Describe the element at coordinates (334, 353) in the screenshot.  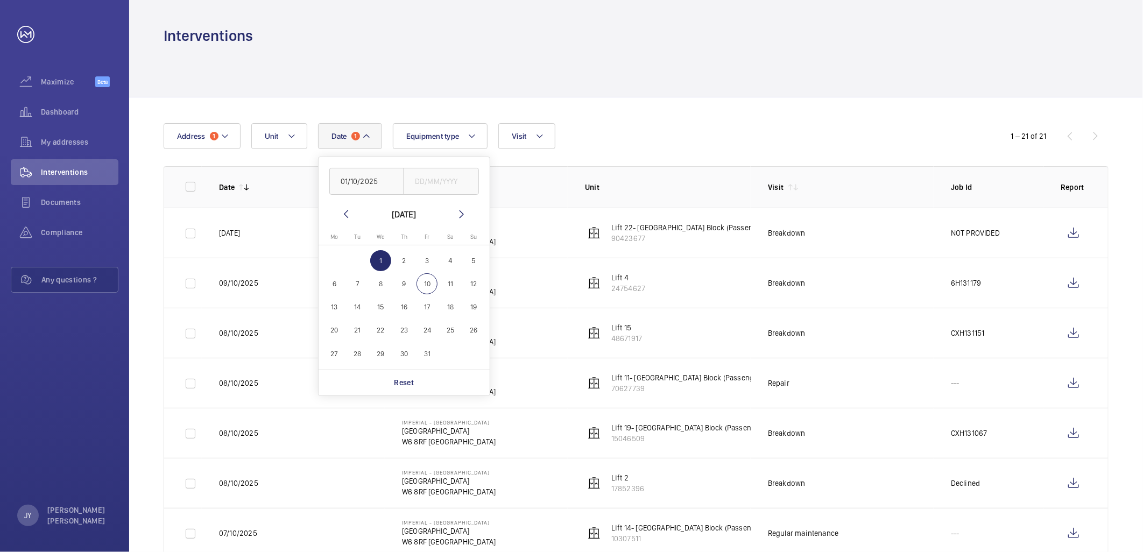
I see `button: October 27, 2025` at that location.